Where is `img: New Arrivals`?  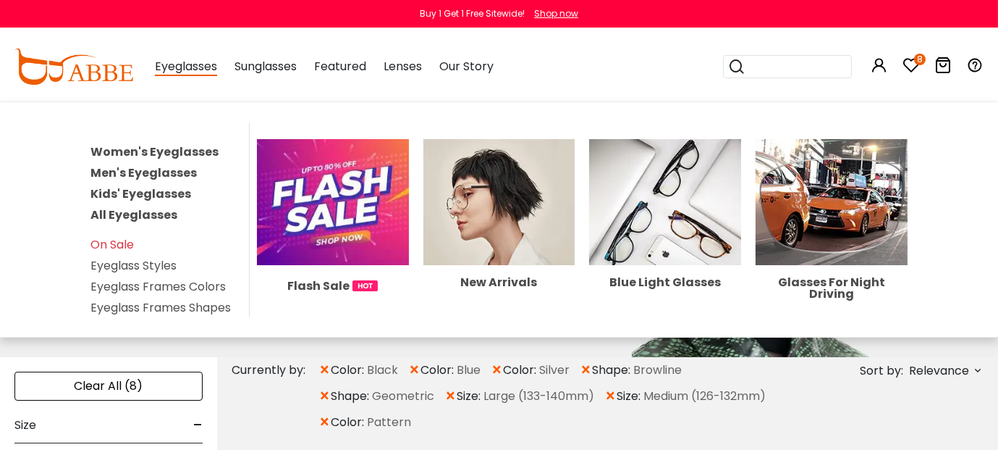 img: New Arrivals is located at coordinates (500, 201).